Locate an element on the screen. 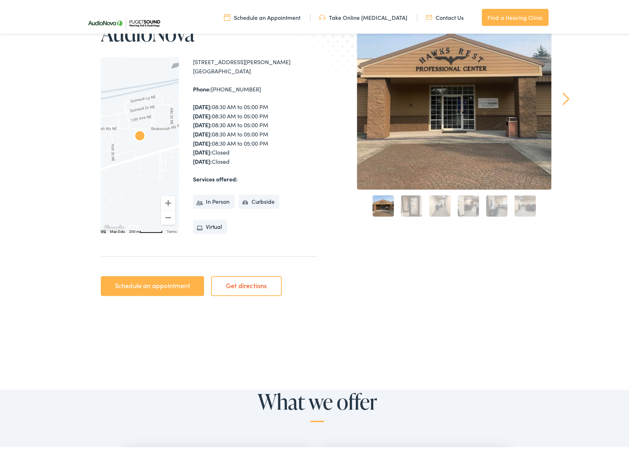  button: Keyboard shortcuts is located at coordinates (103, 230).